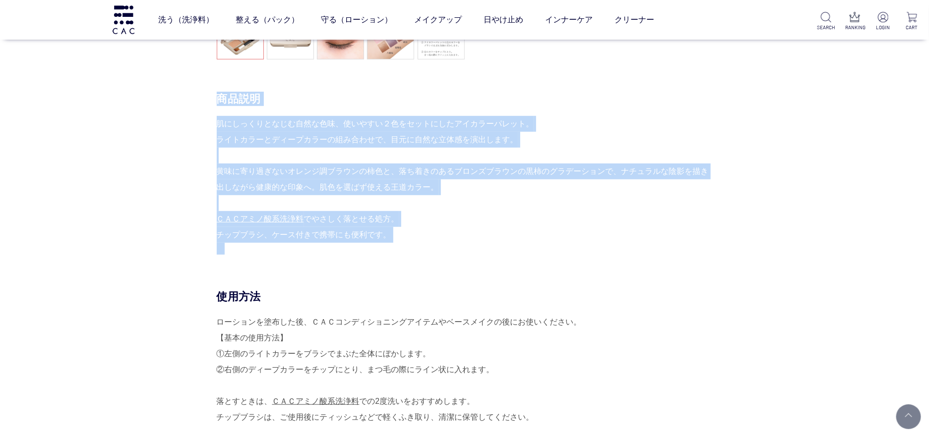 Image resolution: width=929 pixels, height=445 pixels. Describe the element at coordinates (911, 27) in the screenshot. I see `p: CART` at that location.